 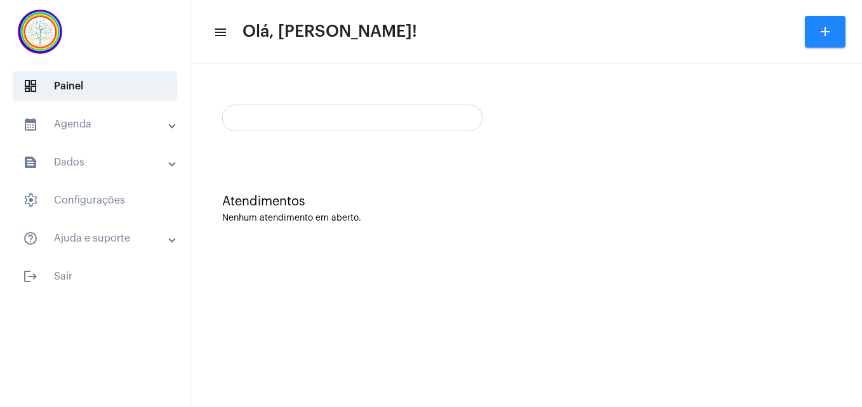 What do you see at coordinates (95, 277) in the screenshot?
I see `span: Sair` at bounding box center [95, 277].